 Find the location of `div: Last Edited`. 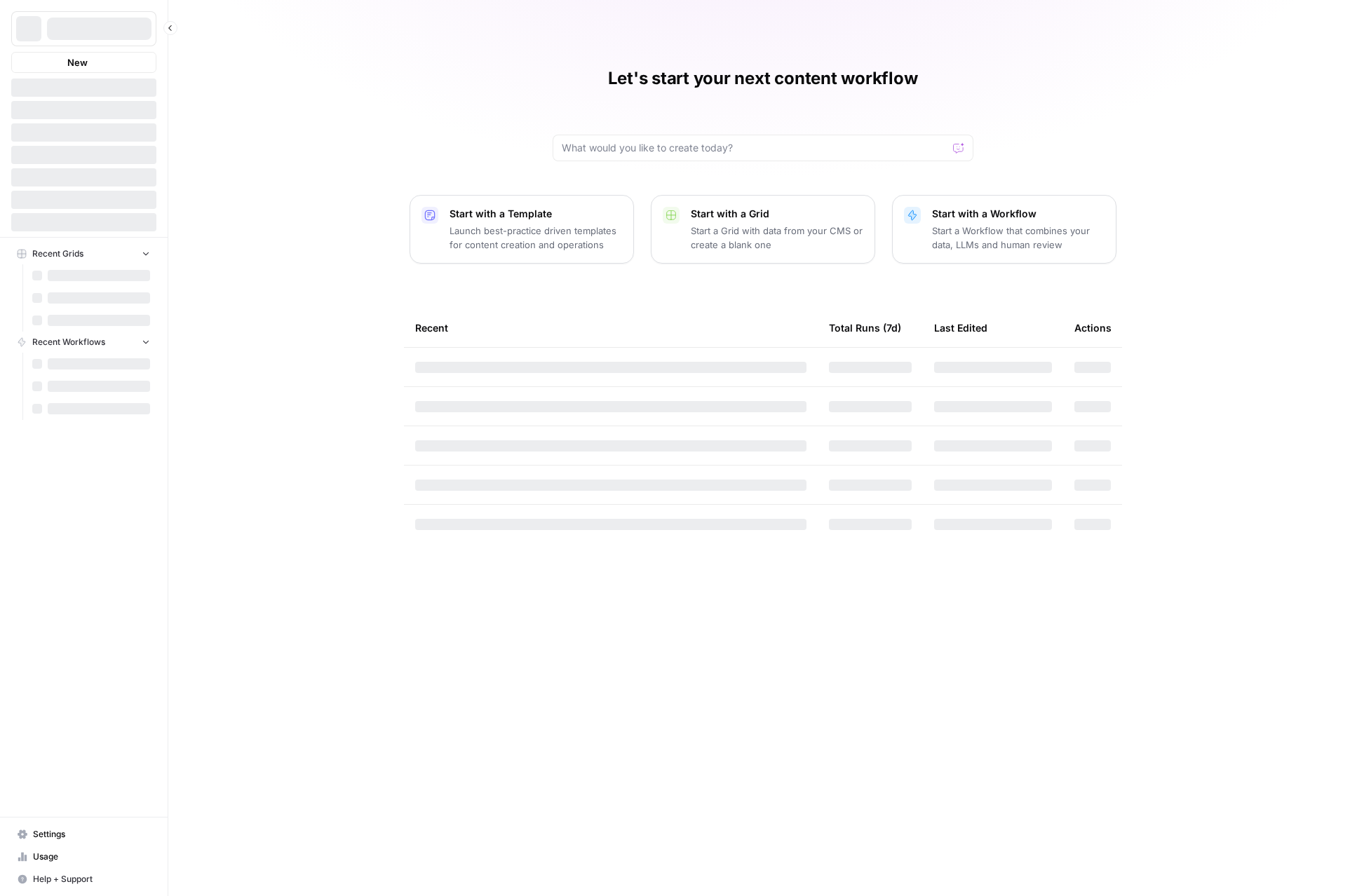

div: Last Edited is located at coordinates (960, 328).